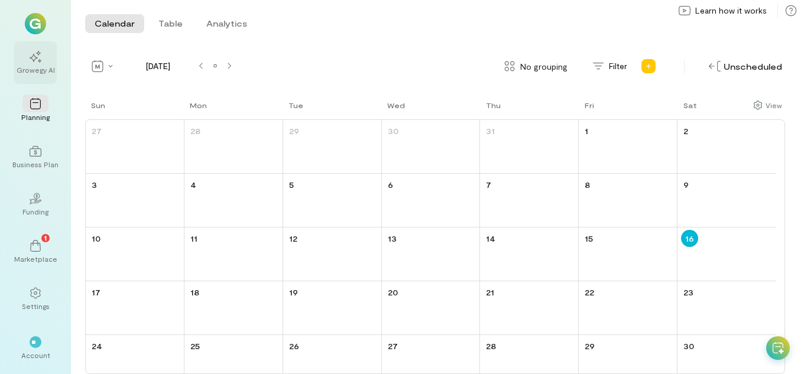  Describe the element at coordinates (35, 164) in the screenshot. I see `div: Business Plan` at that location.